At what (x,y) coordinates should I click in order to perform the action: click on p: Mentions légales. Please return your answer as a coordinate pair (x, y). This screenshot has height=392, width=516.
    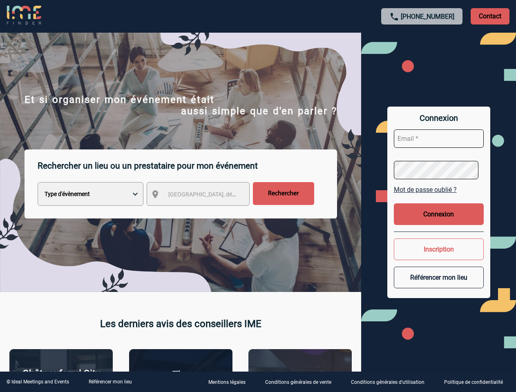
    Looking at the image, I should click on (227, 383).